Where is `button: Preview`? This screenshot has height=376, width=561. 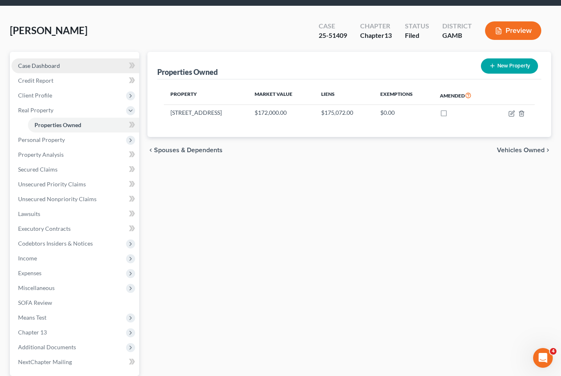
button: Preview is located at coordinates (513, 30).